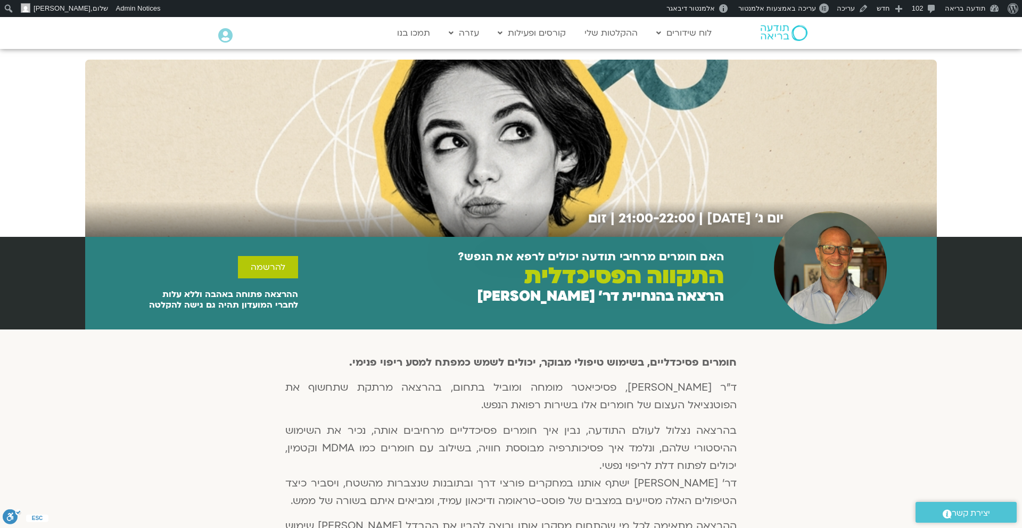  Describe the element at coordinates (543, 362) in the screenshot. I see `strong: חומרים פסיכדליים, בשימוש טיפולי מבוקר, יכולים לשמש כמפתח למסע ריפוי פנימי.` at that location.